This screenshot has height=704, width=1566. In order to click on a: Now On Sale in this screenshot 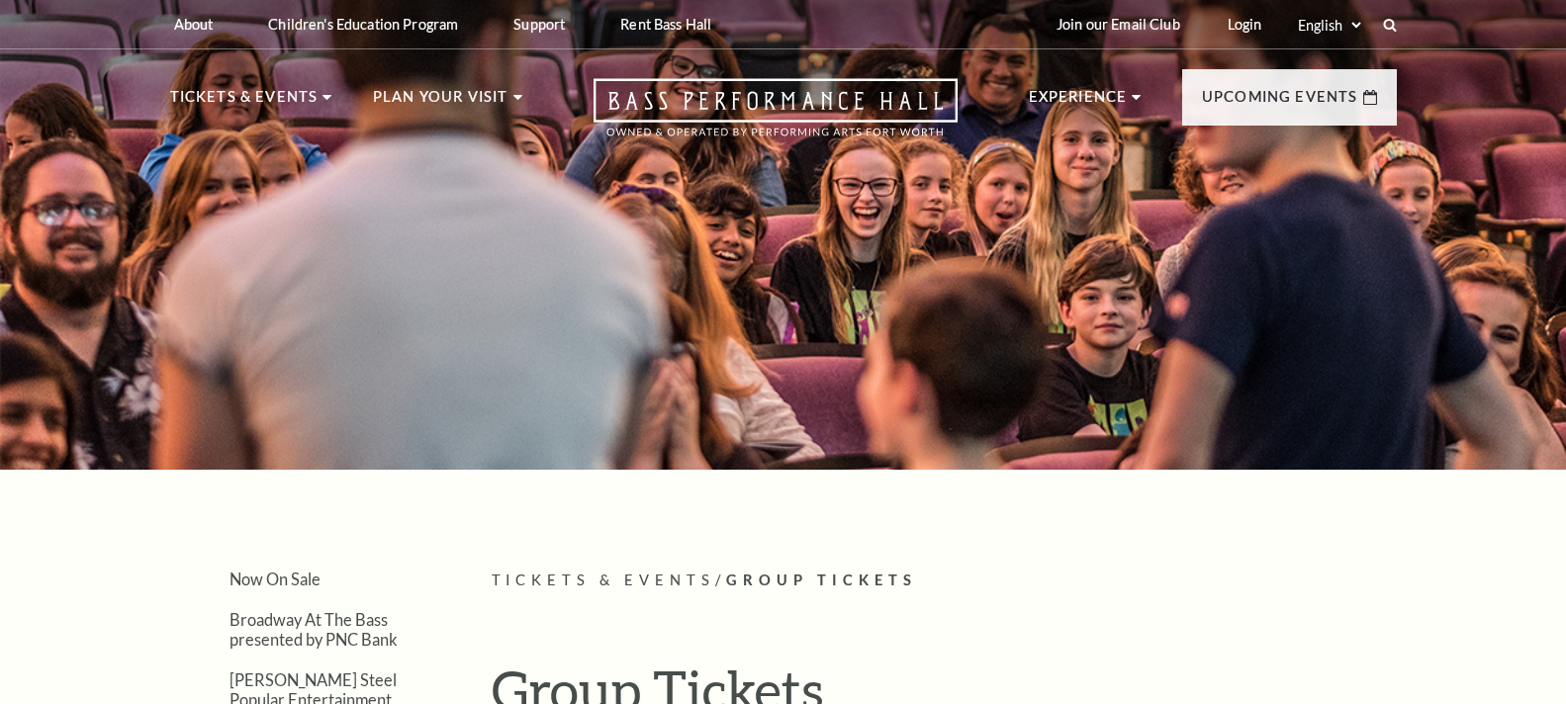, I will do `click(275, 579)`.